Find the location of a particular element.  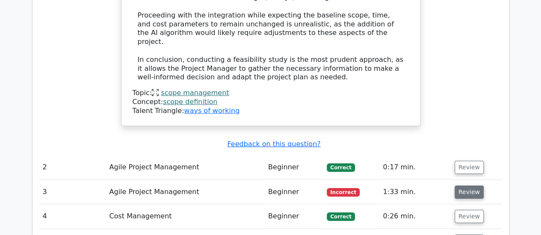

span: Incorrect is located at coordinates (343, 193).